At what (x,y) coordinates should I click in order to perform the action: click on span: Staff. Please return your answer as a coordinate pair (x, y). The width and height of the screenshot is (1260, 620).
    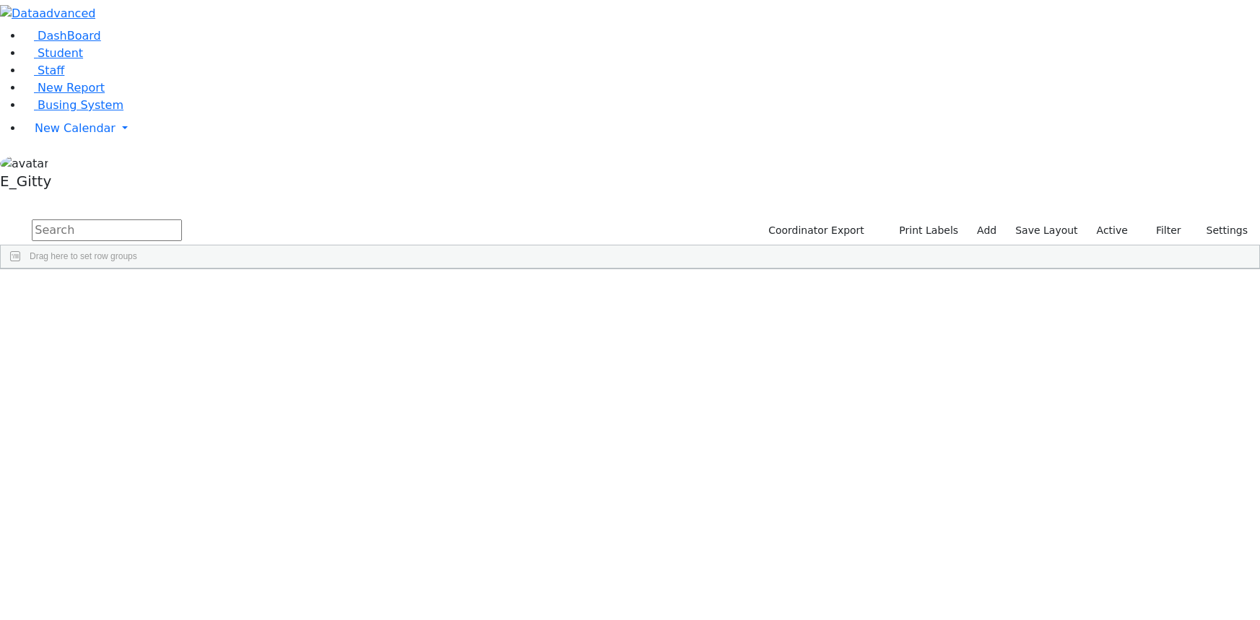
    Looking at the image, I should click on (51, 70).